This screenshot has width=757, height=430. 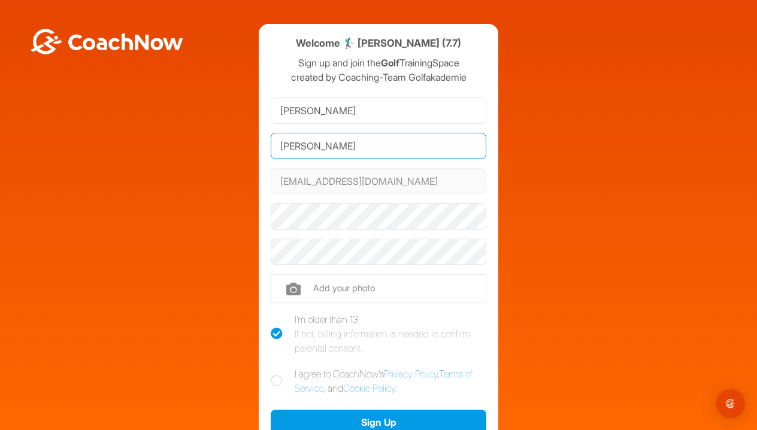 What do you see at coordinates (730, 404) in the screenshot?
I see `div: Open Intercom Messenger` at bounding box center [730, 404].